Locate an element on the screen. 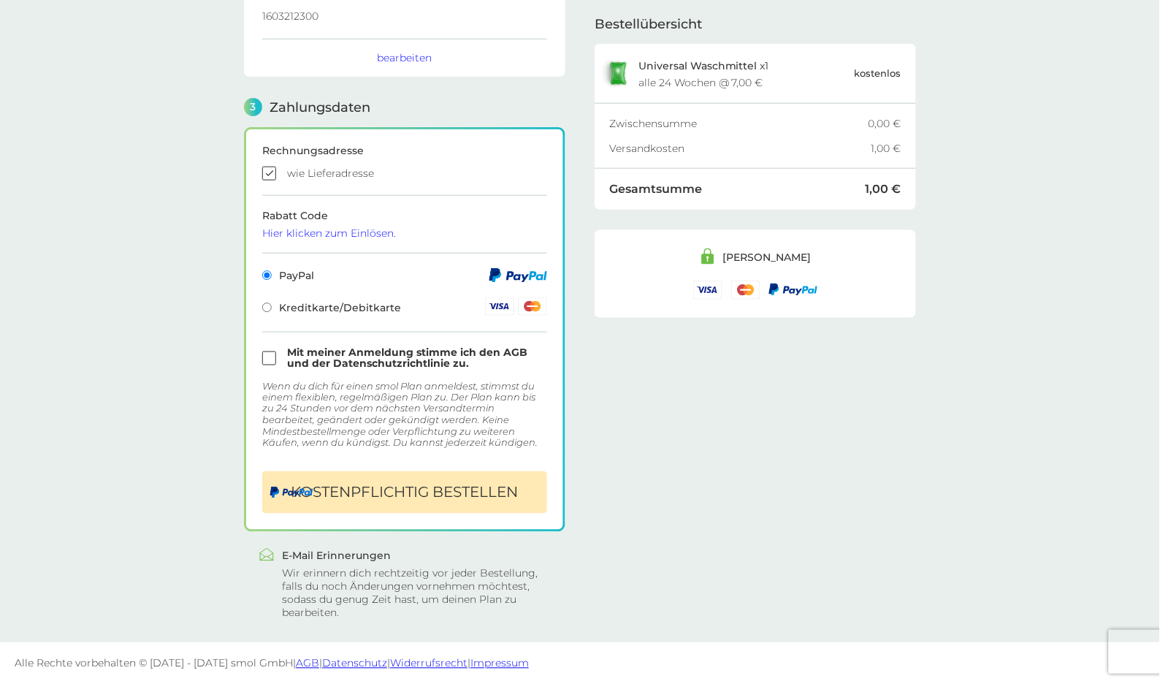 This screenshot has width=1160, height=684. div: Zwischensumme is located at coordinates (738, 123).